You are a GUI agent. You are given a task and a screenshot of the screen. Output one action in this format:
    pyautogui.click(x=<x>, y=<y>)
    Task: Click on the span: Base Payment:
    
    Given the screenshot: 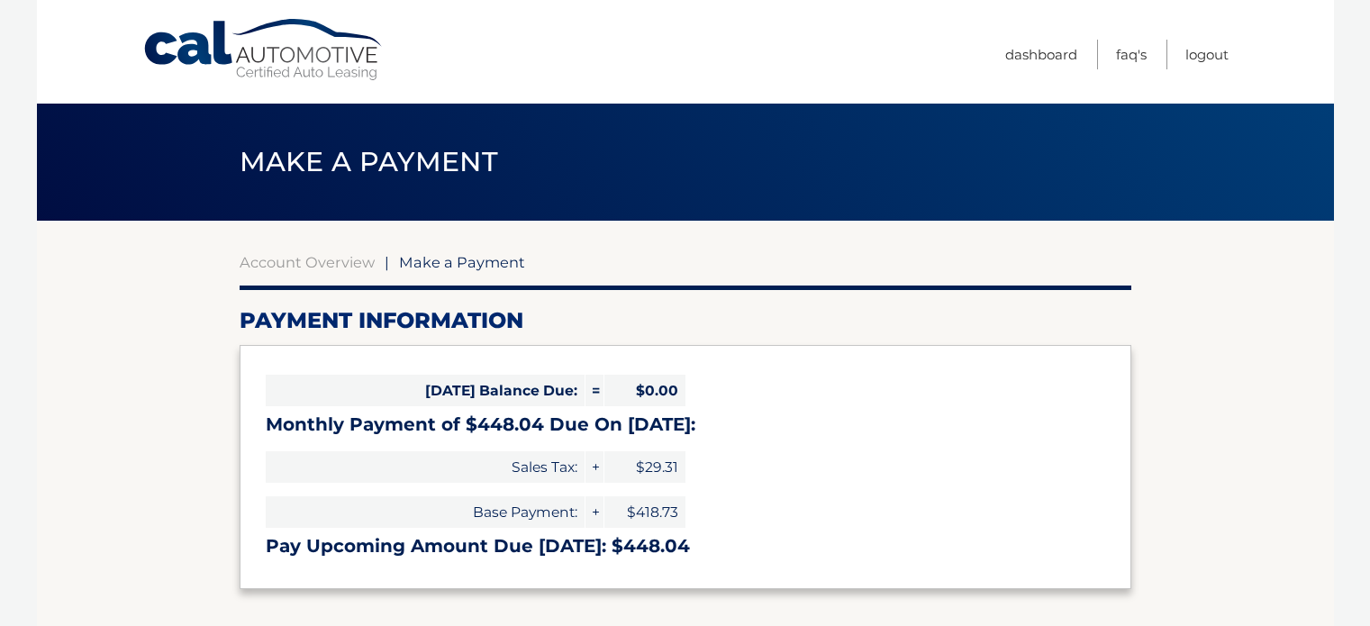 What is the action you would take?
    pyautogui.click(x=425, y=512)
    